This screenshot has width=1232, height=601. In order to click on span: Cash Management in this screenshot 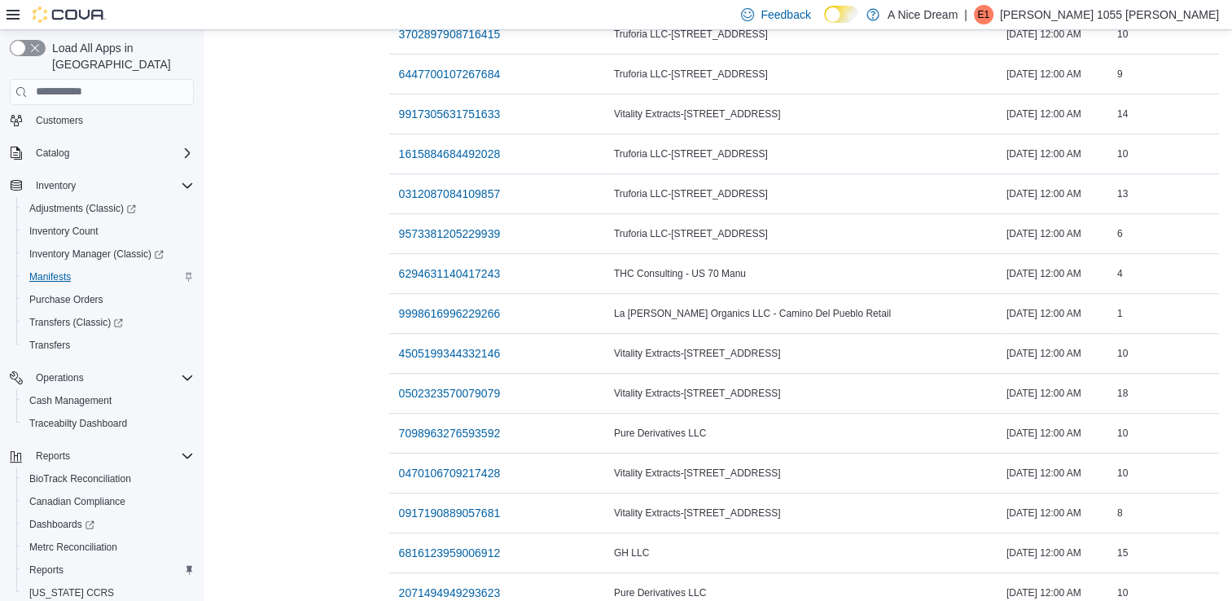, I will do `click(70, 401)`.